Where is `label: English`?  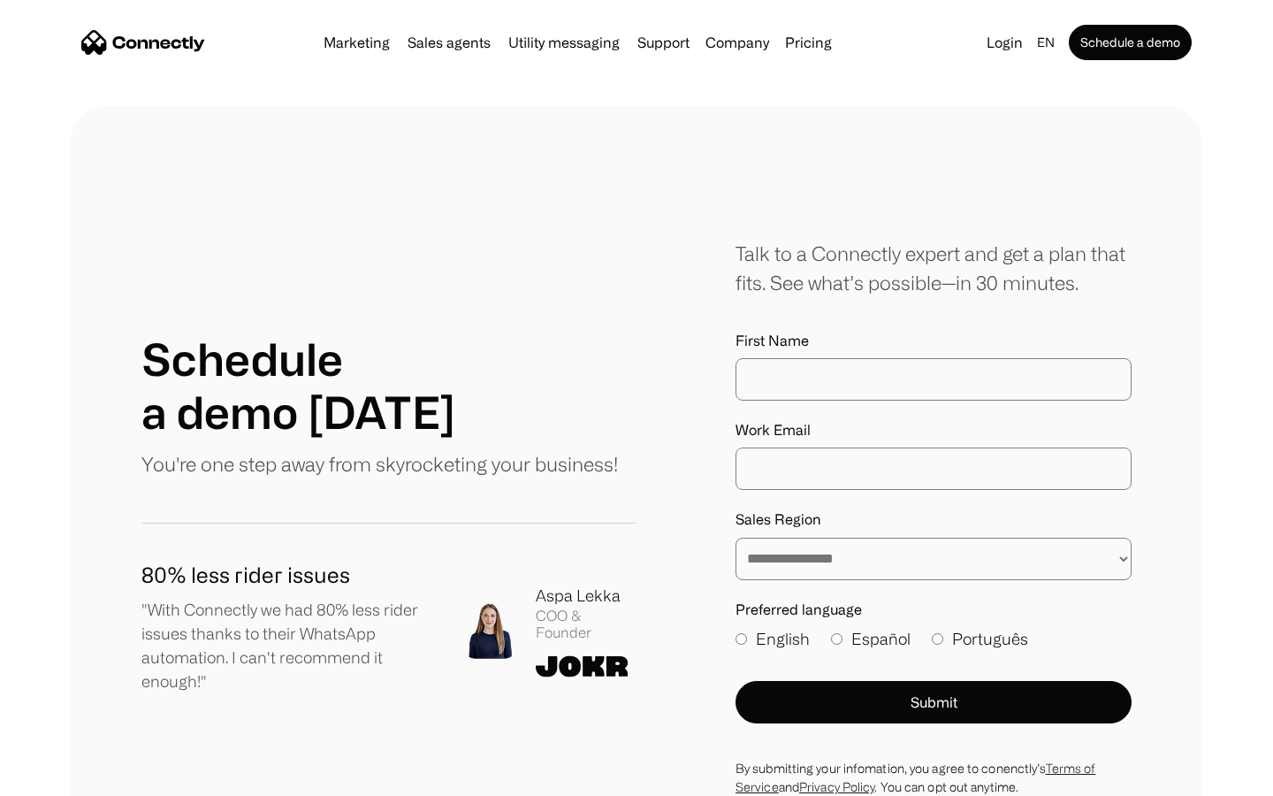 label: English is located at coordinates (773, 638).